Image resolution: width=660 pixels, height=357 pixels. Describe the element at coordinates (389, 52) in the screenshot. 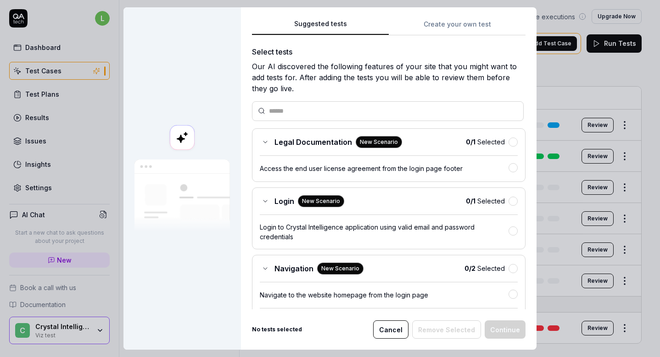

I see `div: Select tests` at that location.